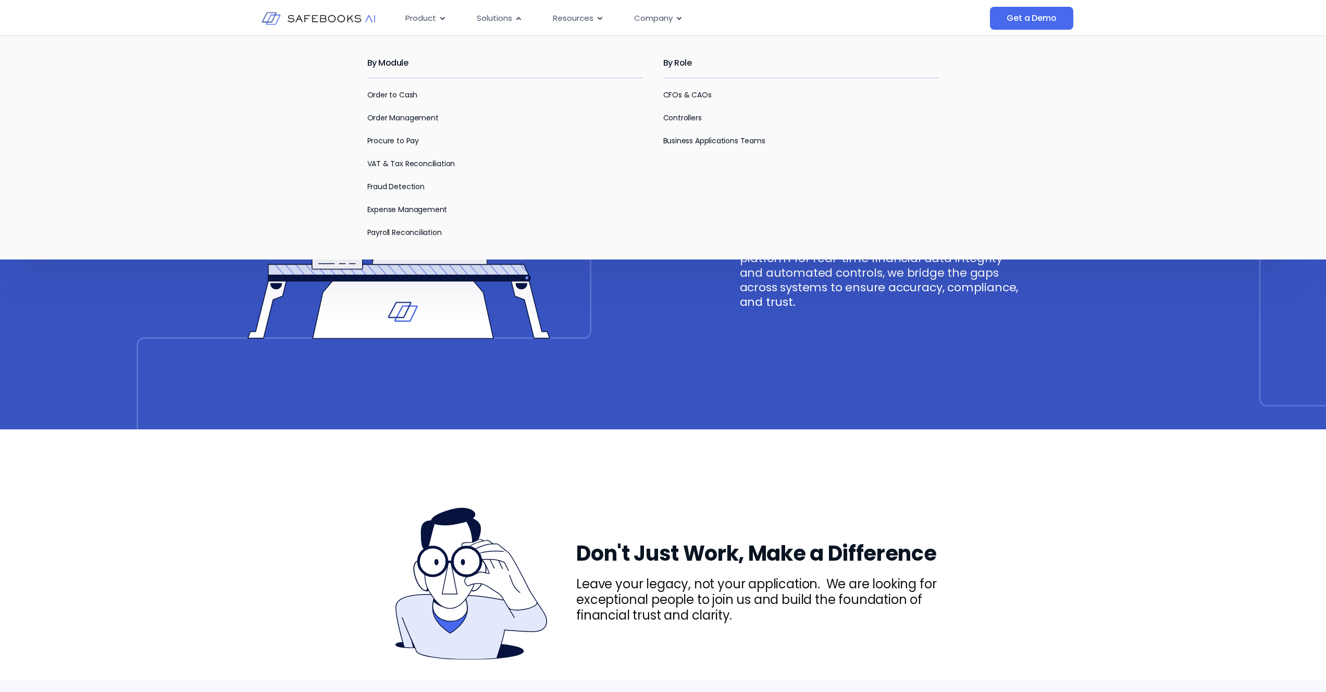  Describe the element at coordinates (420, 18) in the screenshot. I see `span: Product` at that location.